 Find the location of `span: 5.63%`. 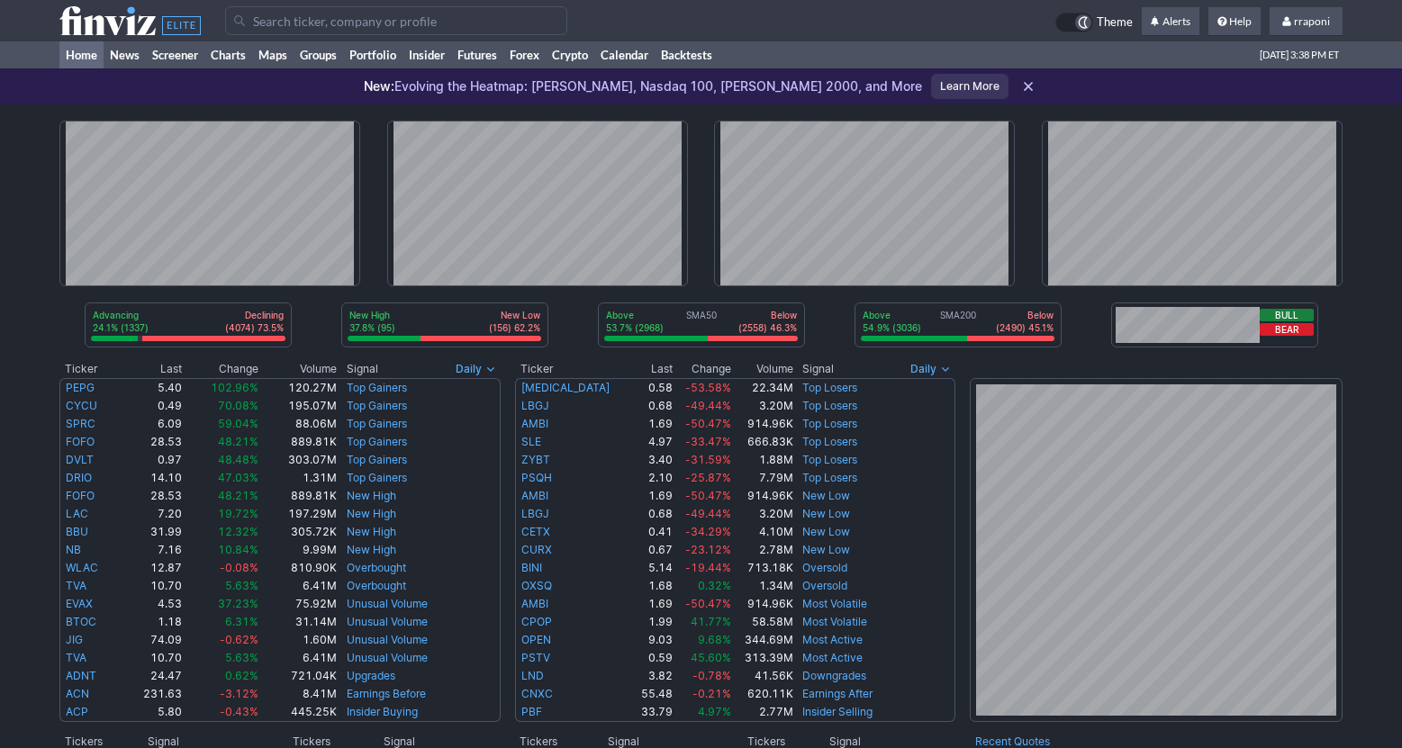

span: 5.63% is located at coordinates (241, 657).